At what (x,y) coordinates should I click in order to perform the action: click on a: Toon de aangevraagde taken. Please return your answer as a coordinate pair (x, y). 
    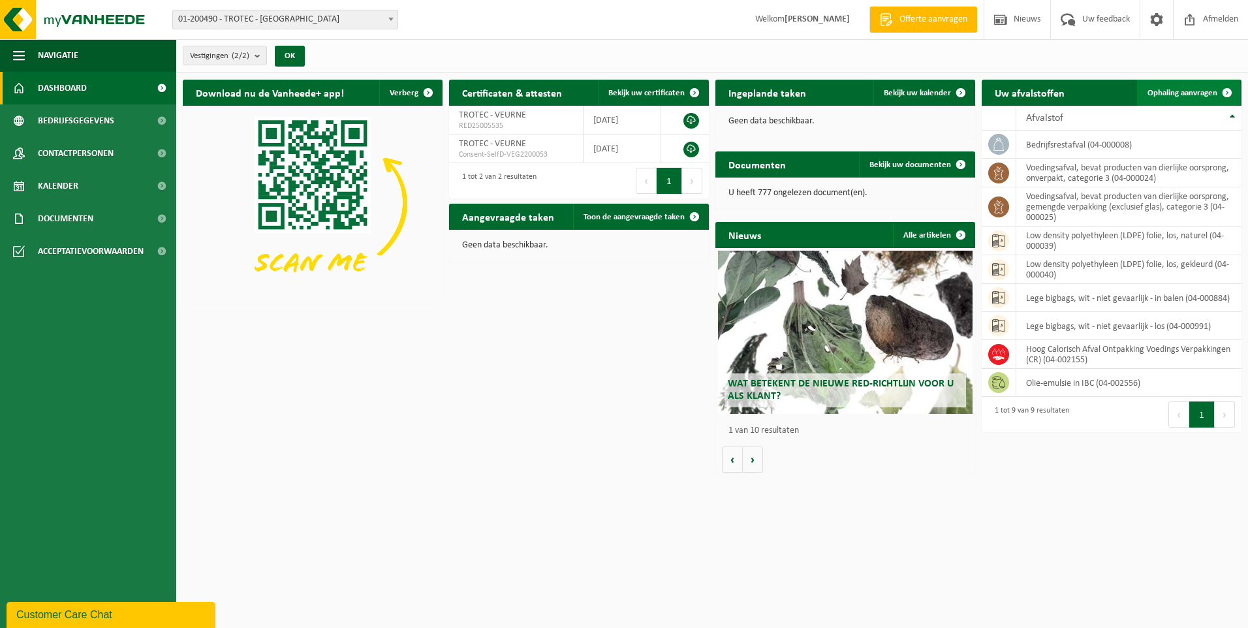
    Looking at the image, I should click on (640, 217).